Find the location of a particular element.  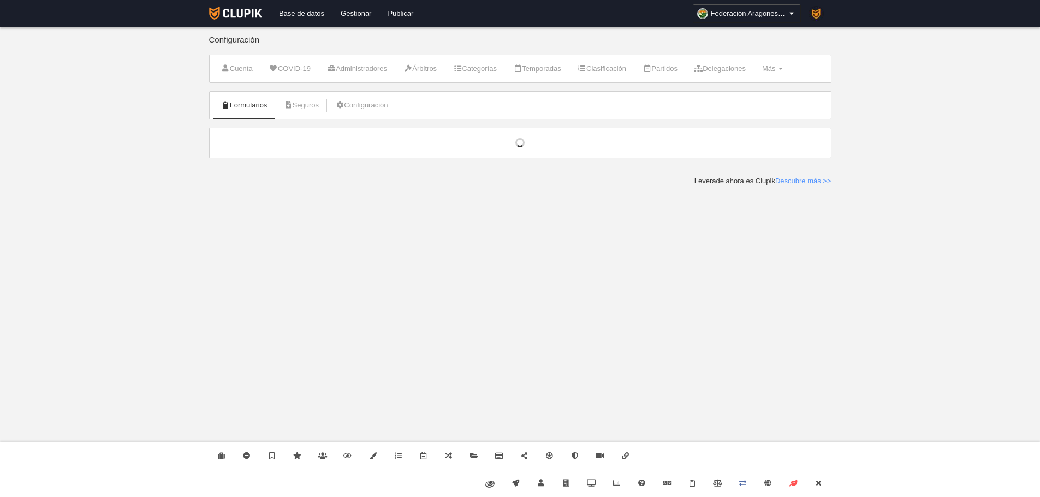

a: Delegaciones is located at coordinates (720, 69).